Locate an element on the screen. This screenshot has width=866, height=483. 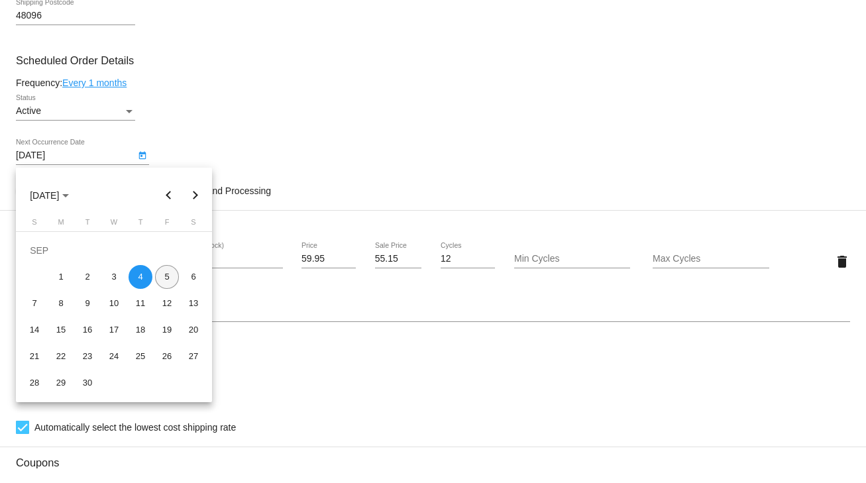
td: September 22, 2025 is located at coordinates (61, 356).